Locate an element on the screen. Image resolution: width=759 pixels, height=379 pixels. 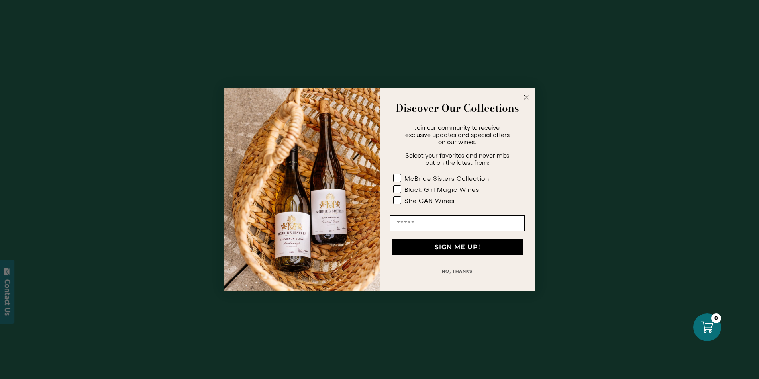
div: Black Girl Magic Wines is located at coordinates (441, 190).